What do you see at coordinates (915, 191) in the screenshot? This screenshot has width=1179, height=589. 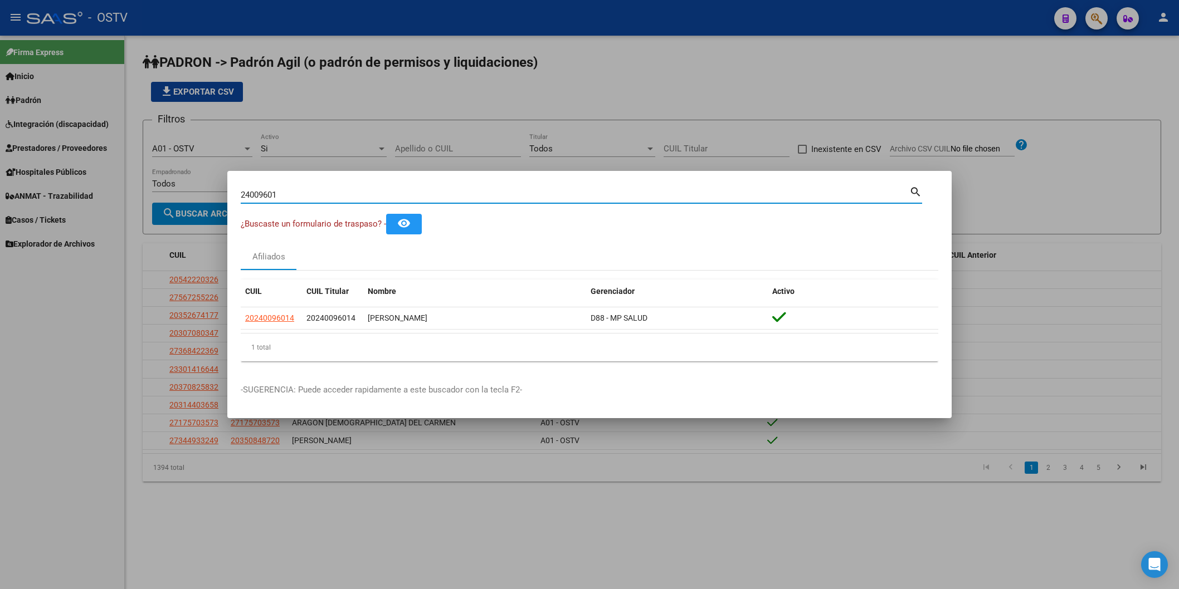 I see `mat-icon: search` at bounding box center [915, 191].